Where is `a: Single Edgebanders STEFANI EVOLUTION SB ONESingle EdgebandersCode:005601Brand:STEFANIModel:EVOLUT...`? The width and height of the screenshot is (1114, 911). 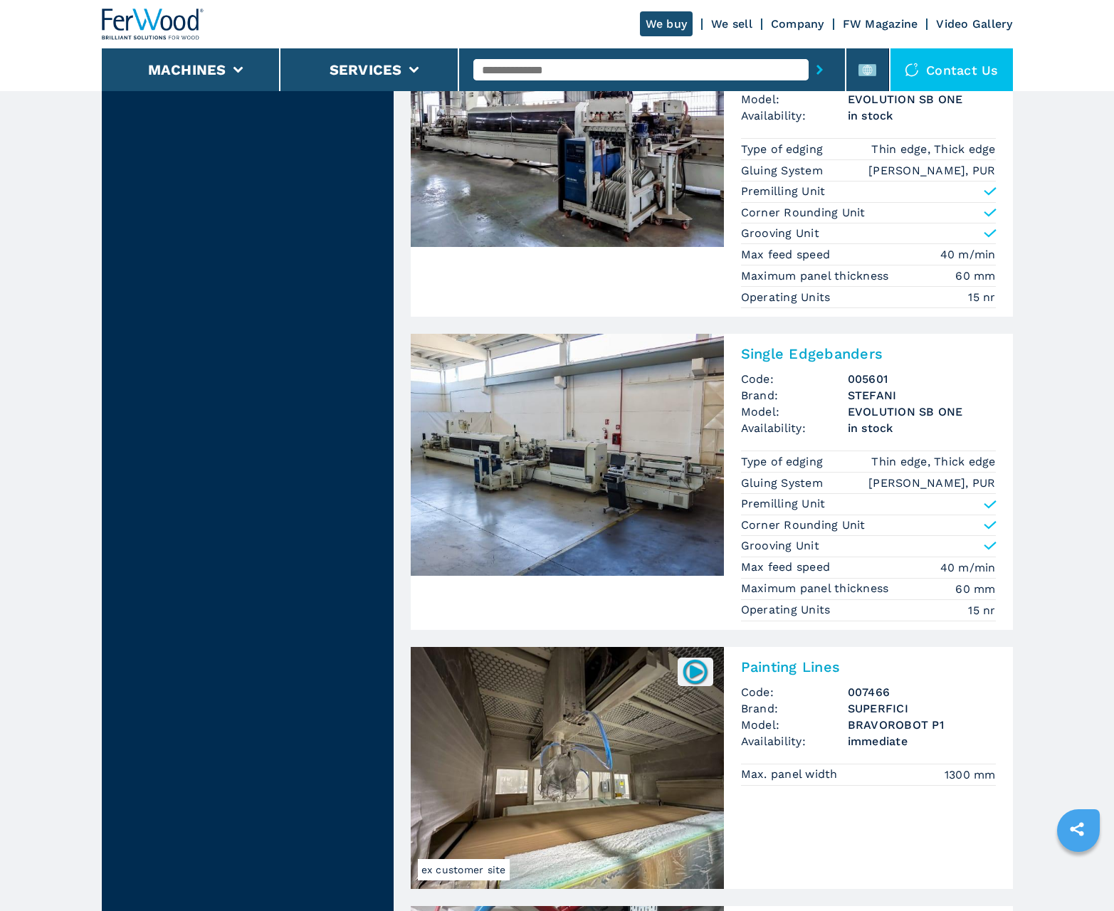 a: Single Edgebanders STEFANI EVOLUTION SB ONESingle EdgebandersCode:005601Brand:STEFANIModel:EVOLUT... is located at coordinates (712, 481).